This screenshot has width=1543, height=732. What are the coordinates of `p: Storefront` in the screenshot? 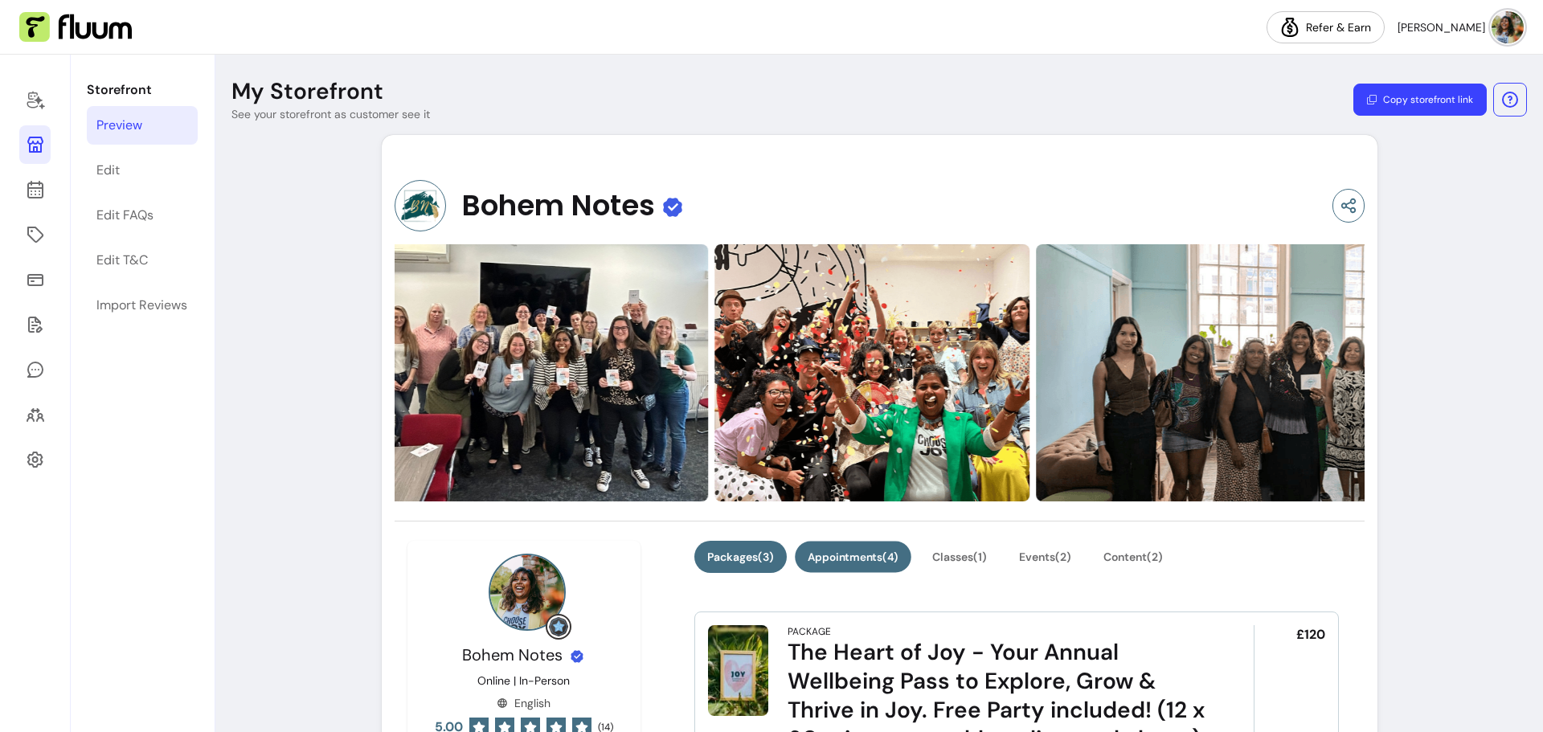 It's located at (142, 90).